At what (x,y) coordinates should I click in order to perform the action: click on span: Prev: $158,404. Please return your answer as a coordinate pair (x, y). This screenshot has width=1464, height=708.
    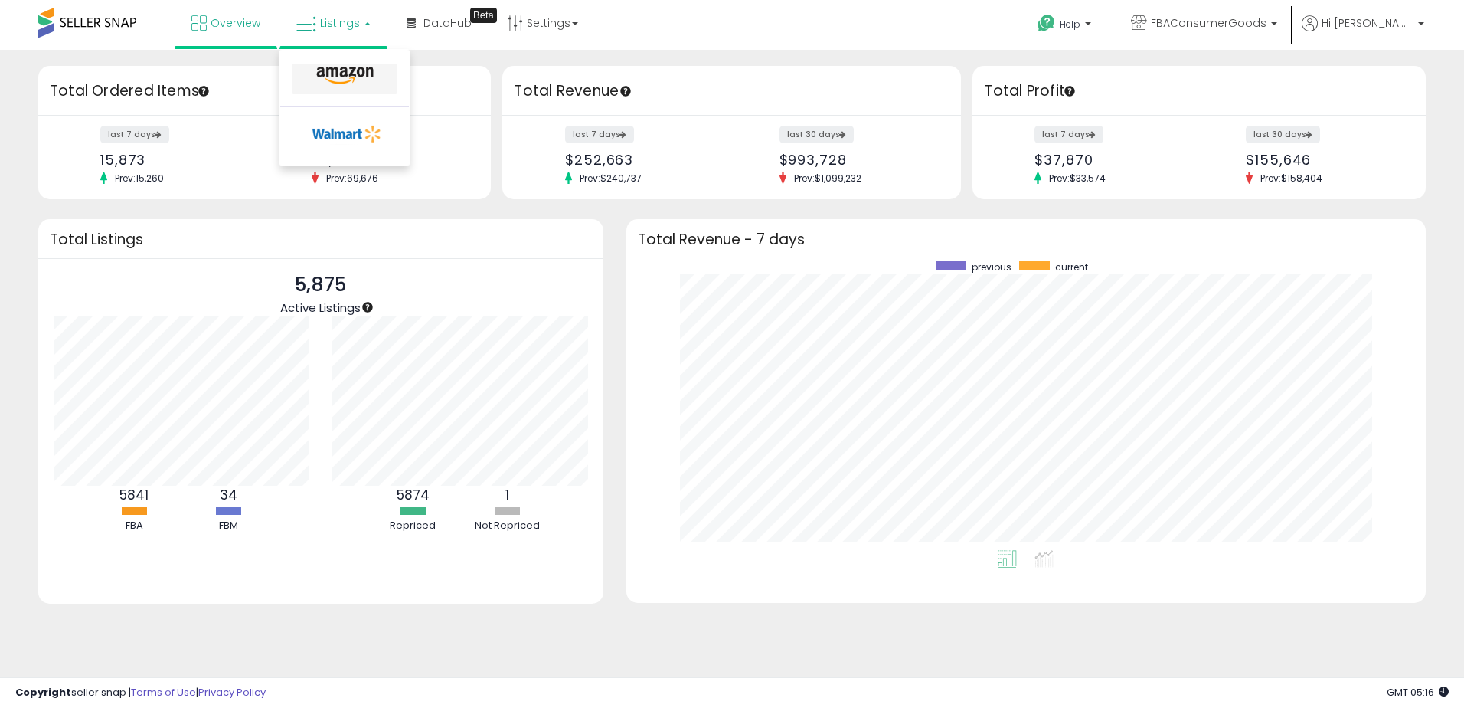
    Looking at the image, I should click on (1291, 178).